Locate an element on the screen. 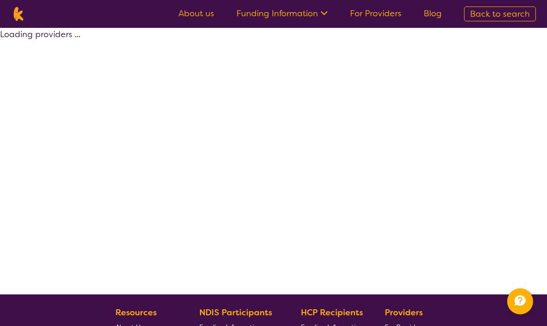 This screenshot has height=326, width=547. a: Back to search is located at coordinates (500, 14).